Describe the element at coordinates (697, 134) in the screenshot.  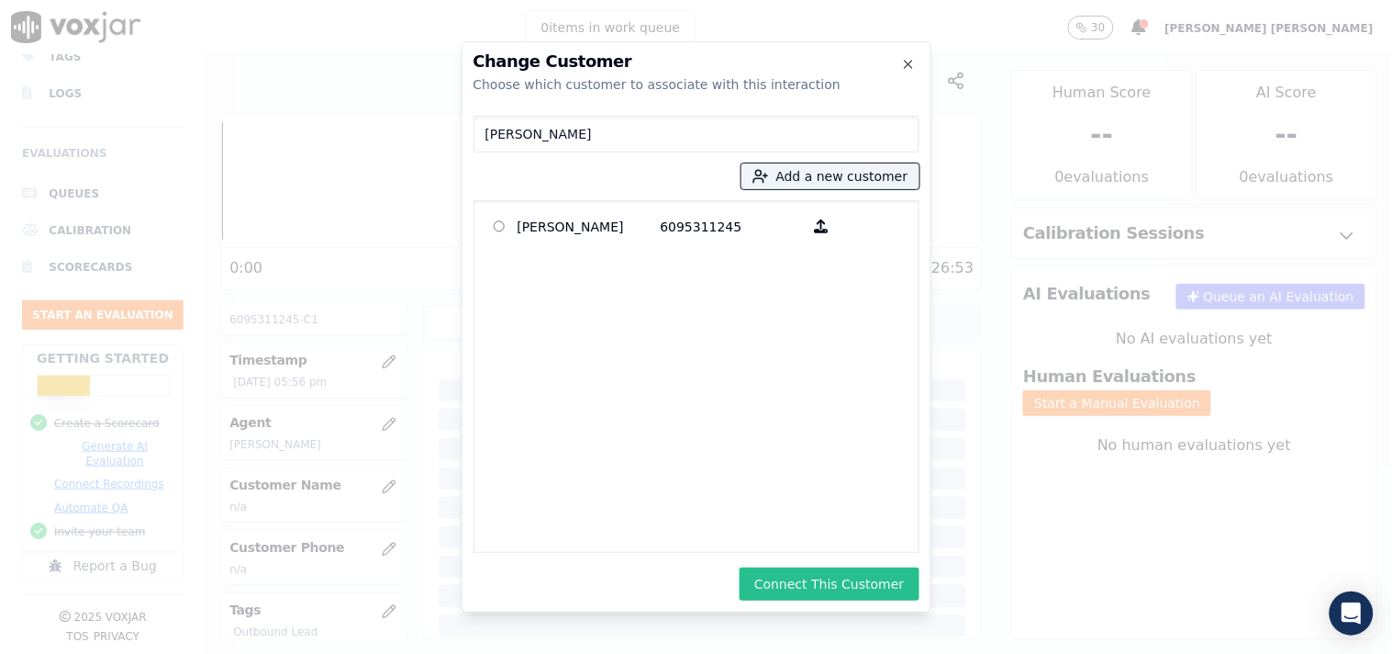
I see `input: Search Customers` at that location.